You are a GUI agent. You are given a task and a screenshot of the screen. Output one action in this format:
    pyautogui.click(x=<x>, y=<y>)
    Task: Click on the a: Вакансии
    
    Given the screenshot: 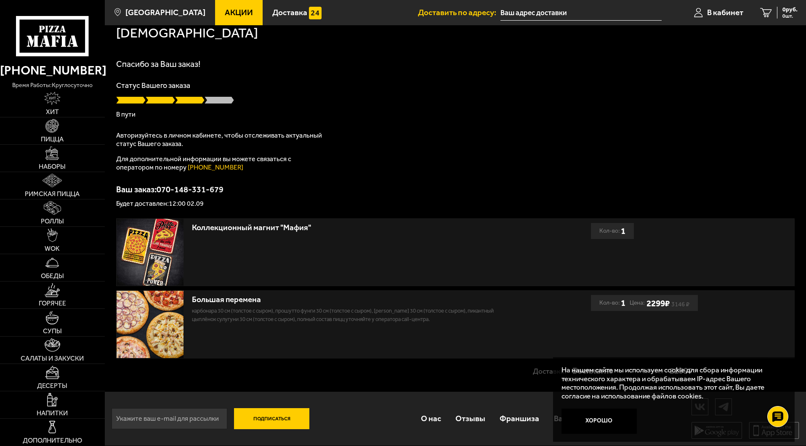 What is the action you would take?
    pyautogui.click(x=571, y=418)
    